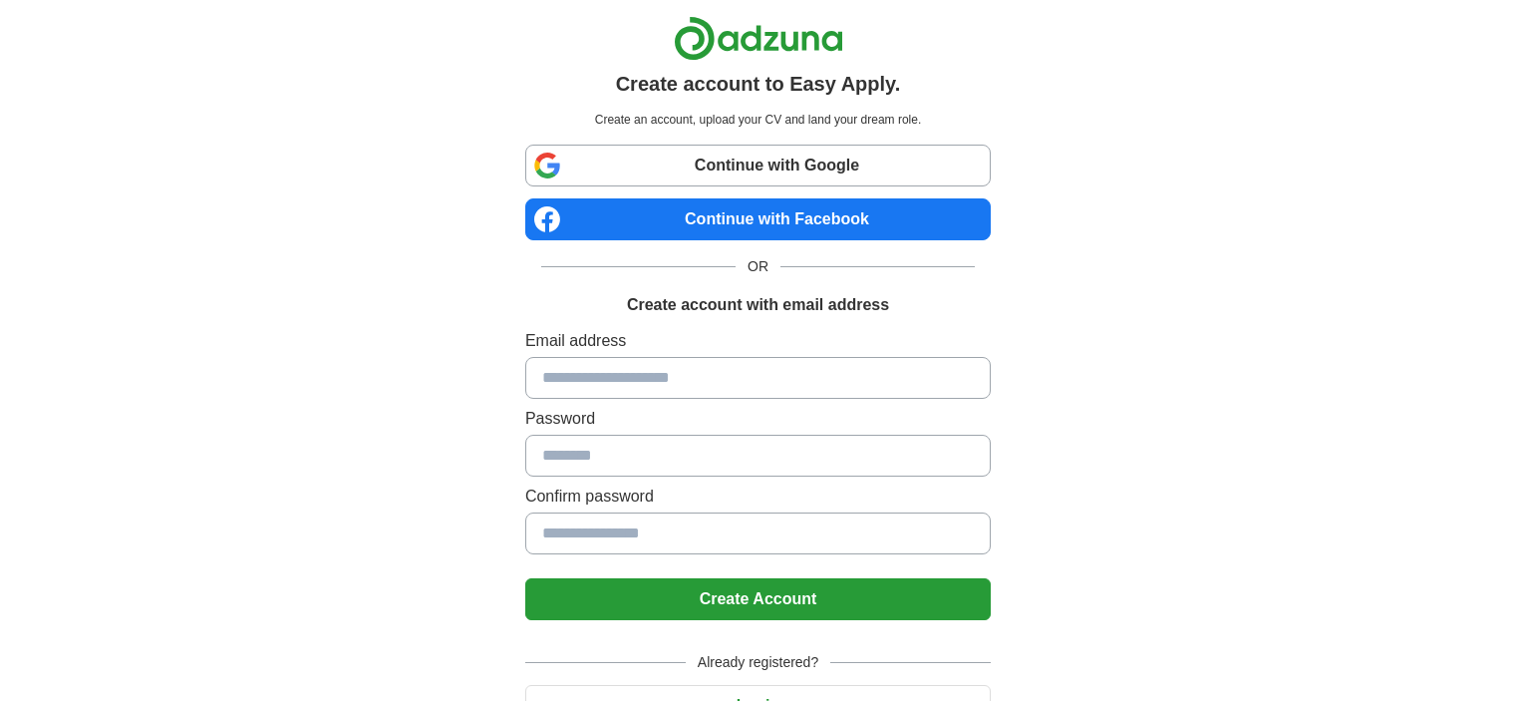 Image resolution: width=1516 pixels, height=701 pixels. I want to click on span: Already registered?, so click(758, 662).